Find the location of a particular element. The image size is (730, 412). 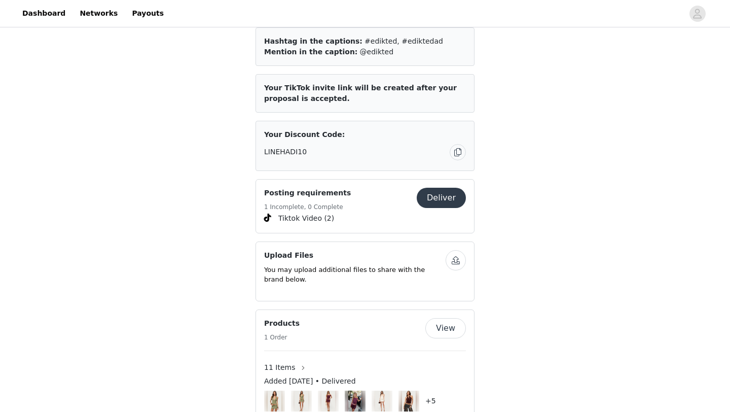

div: avatar is located at coordinates (697, 14).